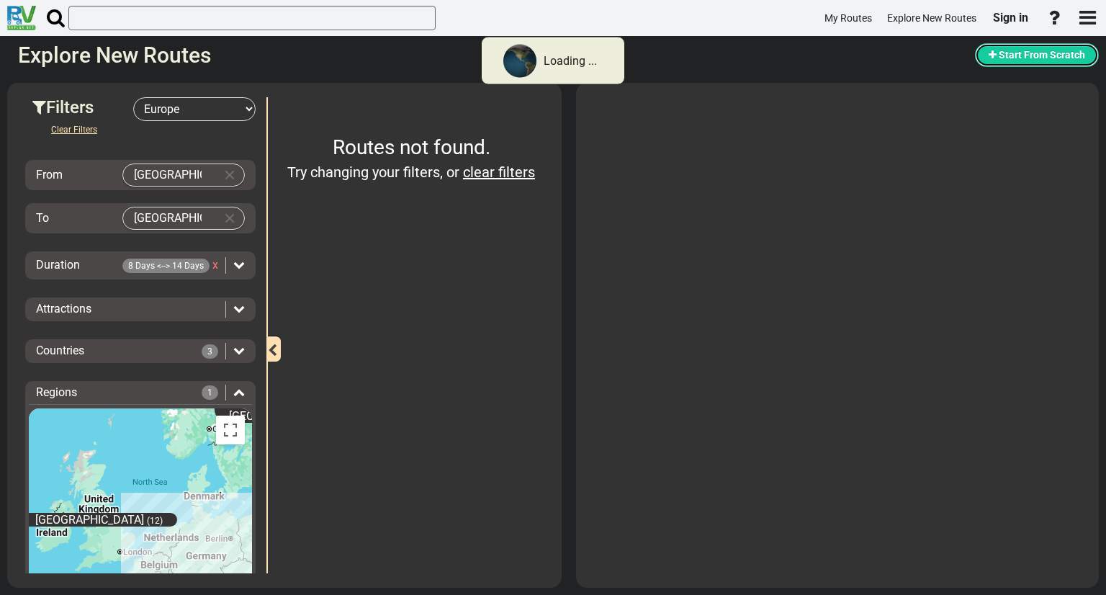 Image resolution: width=1106 pixels, height=595 pixels. What do you see at coordinates (1010, 17) in the screenshot?
I see `span: Sign in` at bounding box center [1010, 17].